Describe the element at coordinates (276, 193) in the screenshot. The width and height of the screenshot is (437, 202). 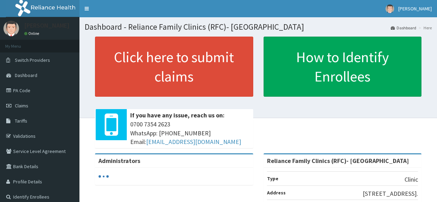
I see `b: Address` at that location.